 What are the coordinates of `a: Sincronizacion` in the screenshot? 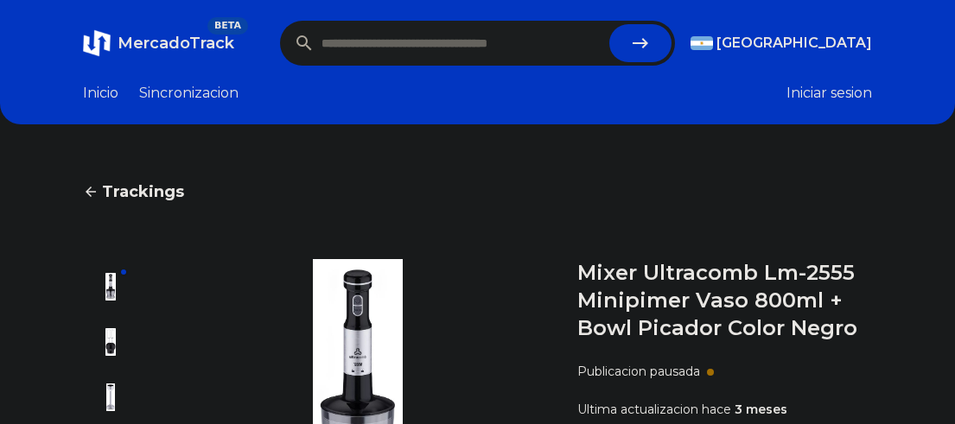 It's located at (188, 93).